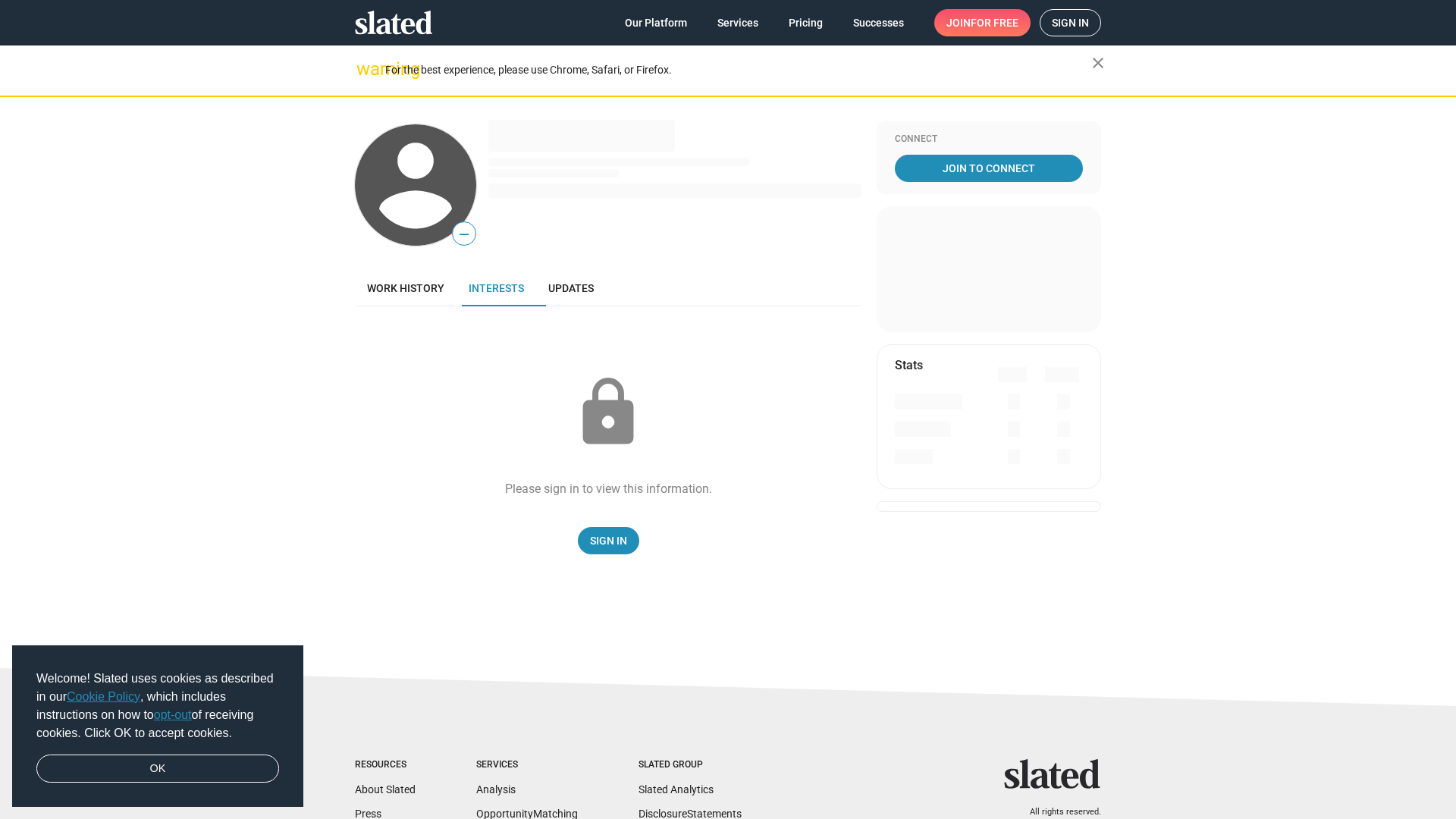 The height and width of the screenshot is (819, 1456). I want to click on span: Pricing, so click(805, 23).